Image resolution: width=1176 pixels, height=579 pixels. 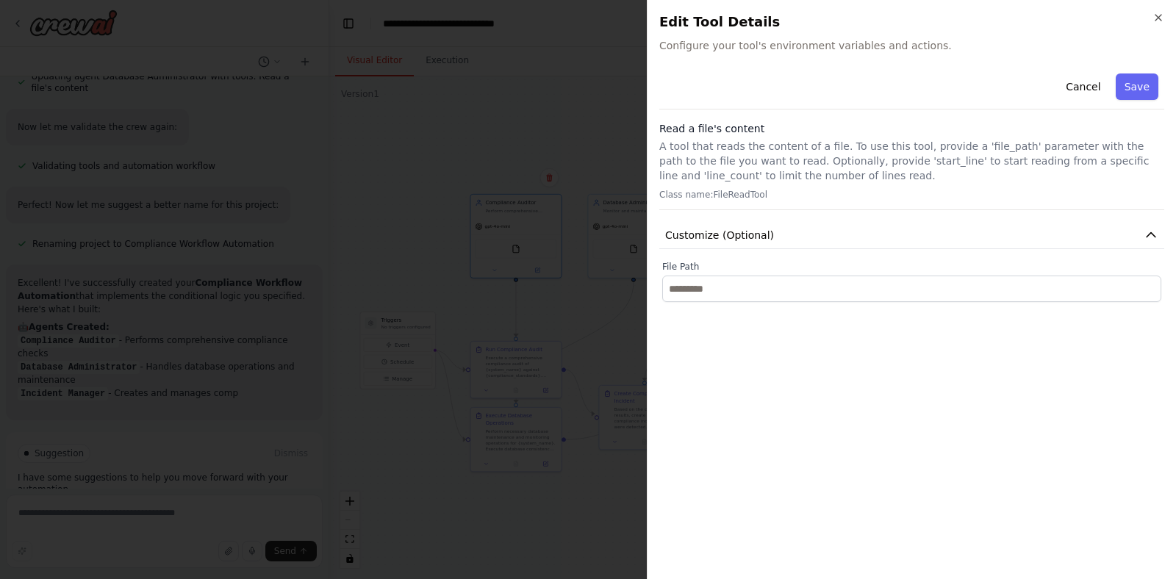 I want to click on p: A tool that reads the content of a file. To use this tool, provide a 'file_path' parameter with t..., so click(x=911, y=161).